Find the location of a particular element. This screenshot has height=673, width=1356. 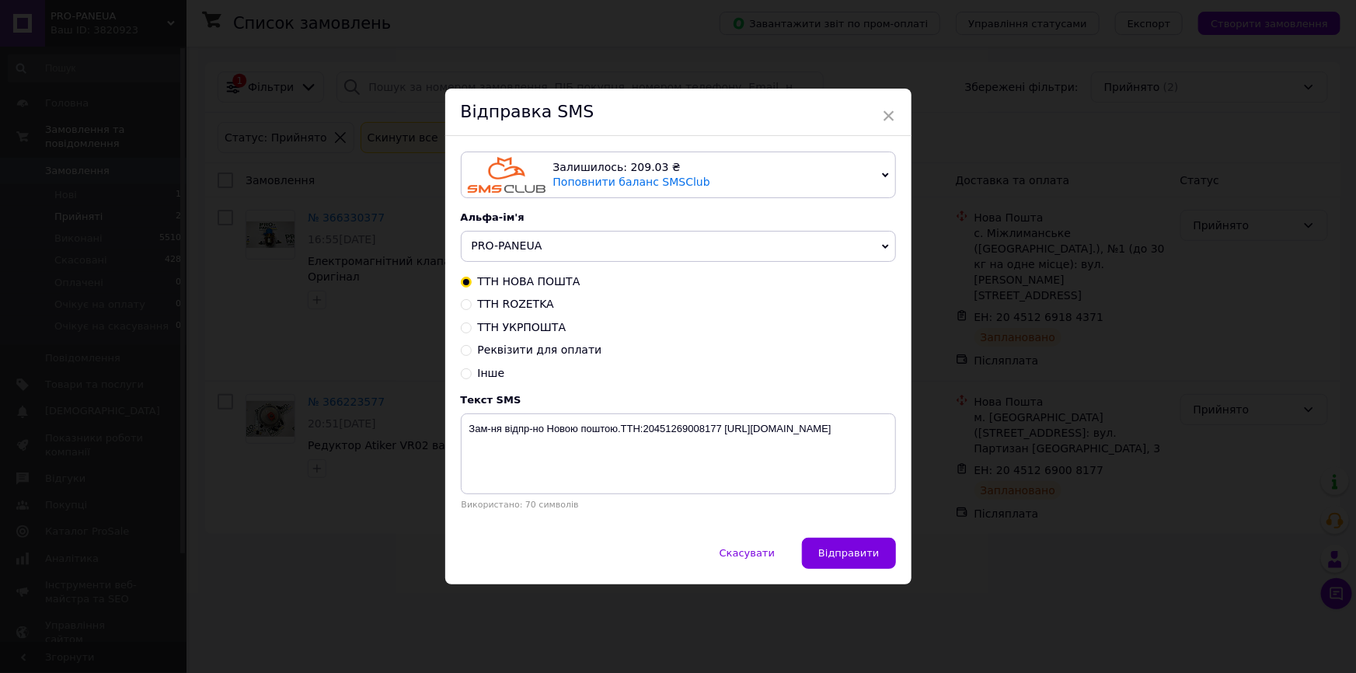

span: Альфа-ім'я is located at coordinates (493, 217).